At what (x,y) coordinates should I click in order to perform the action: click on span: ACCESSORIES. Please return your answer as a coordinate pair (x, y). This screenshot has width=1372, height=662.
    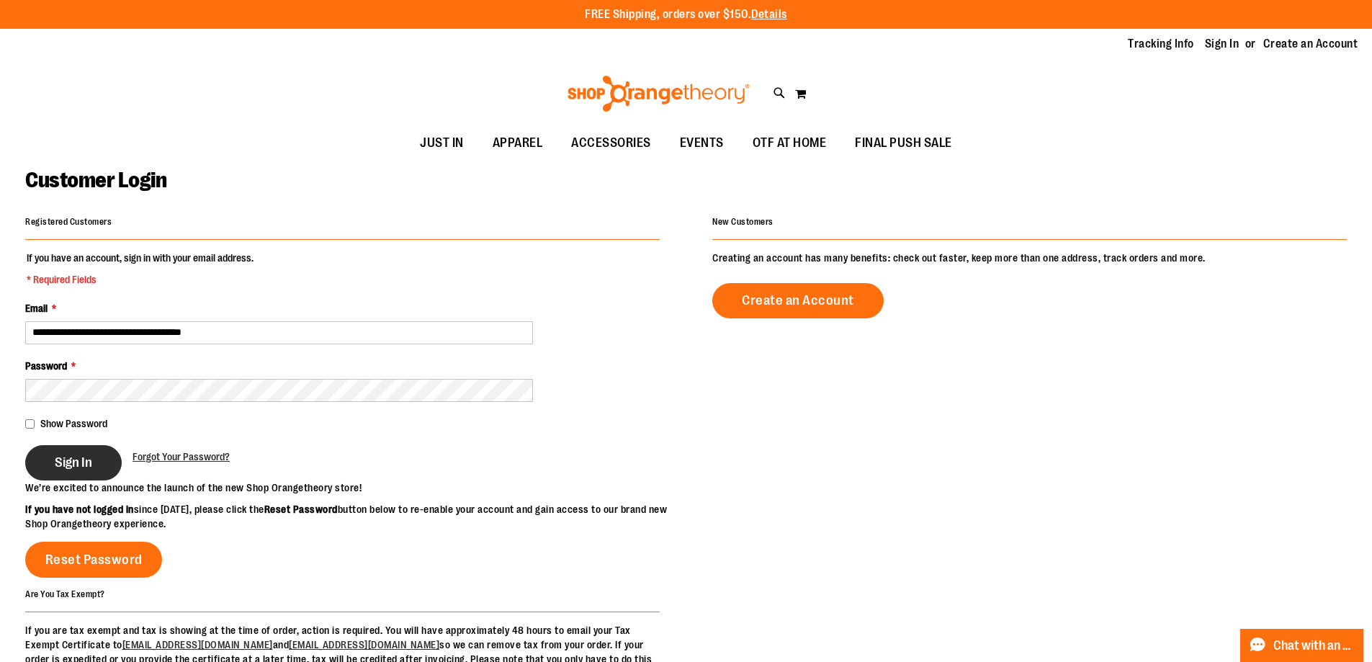
    Looking at the image, I should click on (611, 143).